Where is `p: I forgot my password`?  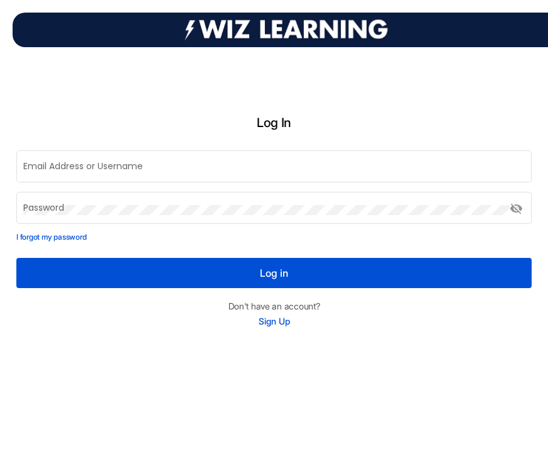
p: I forgot my password is located at coordinates (274, 237).